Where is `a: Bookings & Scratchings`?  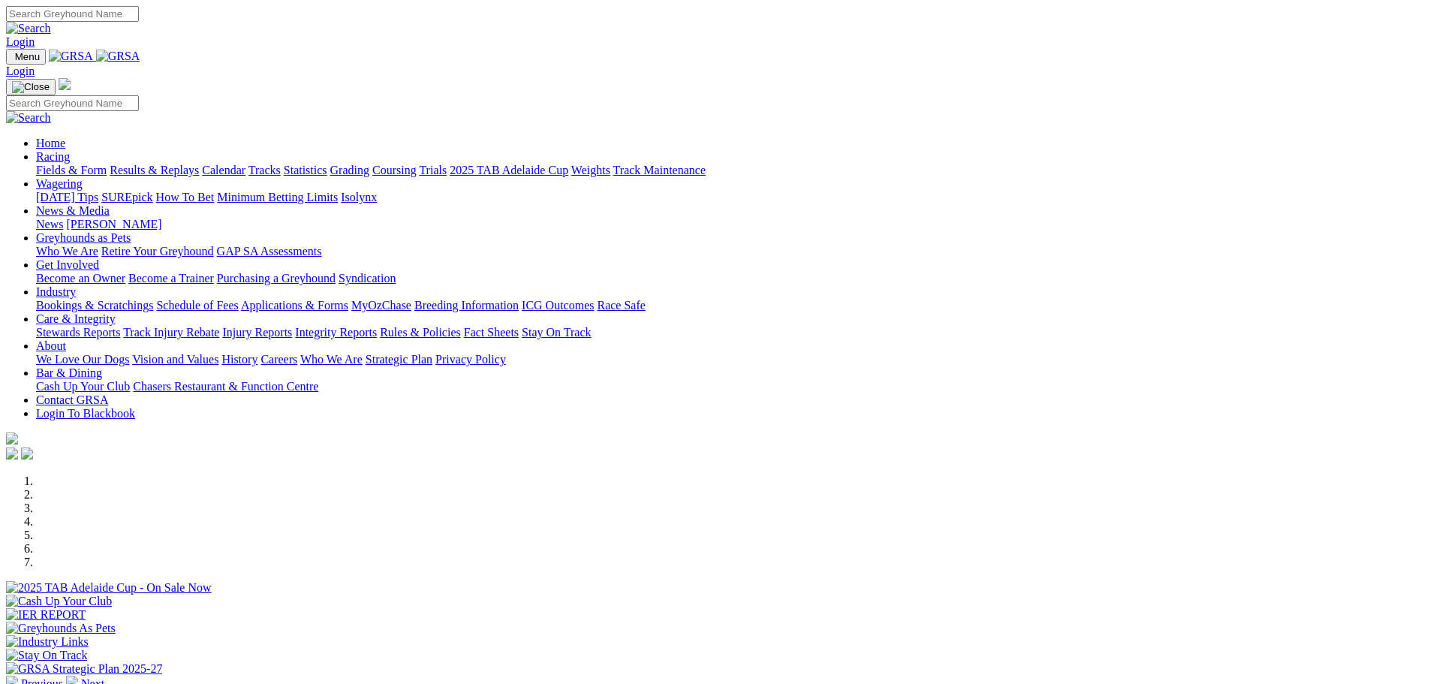 a: Bookings & Scratchings is located at coordinates (95, 305).